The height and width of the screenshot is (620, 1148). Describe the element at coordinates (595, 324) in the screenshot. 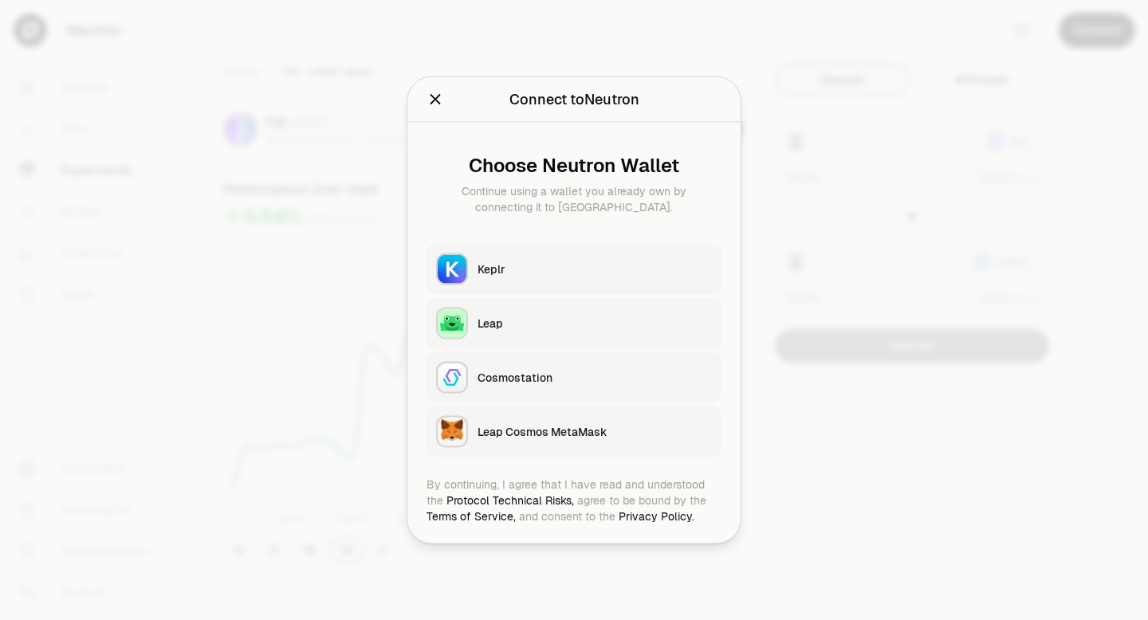

I see `div: Leap` at that location.